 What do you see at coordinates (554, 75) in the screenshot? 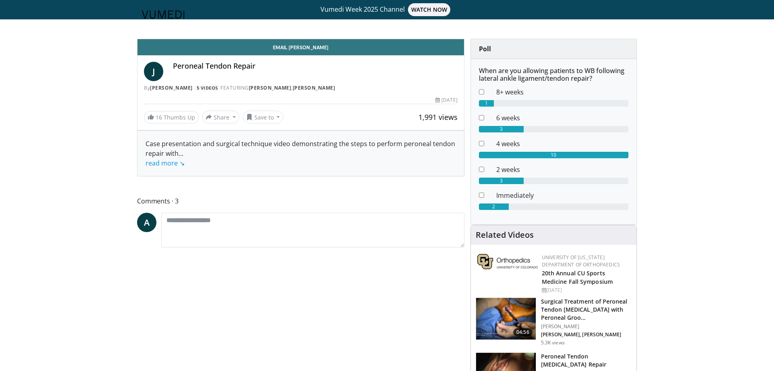
I see `h6: When are you allowing patients to WB following lateral ankle ligament/tendon repair?` at bounding box center [554, 75].